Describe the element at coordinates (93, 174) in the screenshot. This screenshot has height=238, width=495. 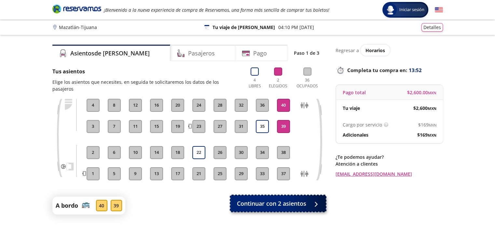
I see `button: 1` at that location.